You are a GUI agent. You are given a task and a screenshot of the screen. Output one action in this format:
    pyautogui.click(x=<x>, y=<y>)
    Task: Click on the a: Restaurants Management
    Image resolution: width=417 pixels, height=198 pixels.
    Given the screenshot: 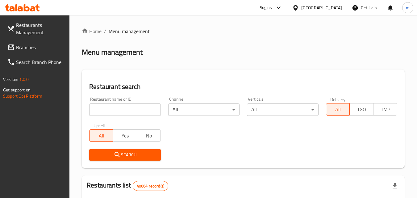 What is the action you would take?
    pyautogui.click(x=36, y=29)
    